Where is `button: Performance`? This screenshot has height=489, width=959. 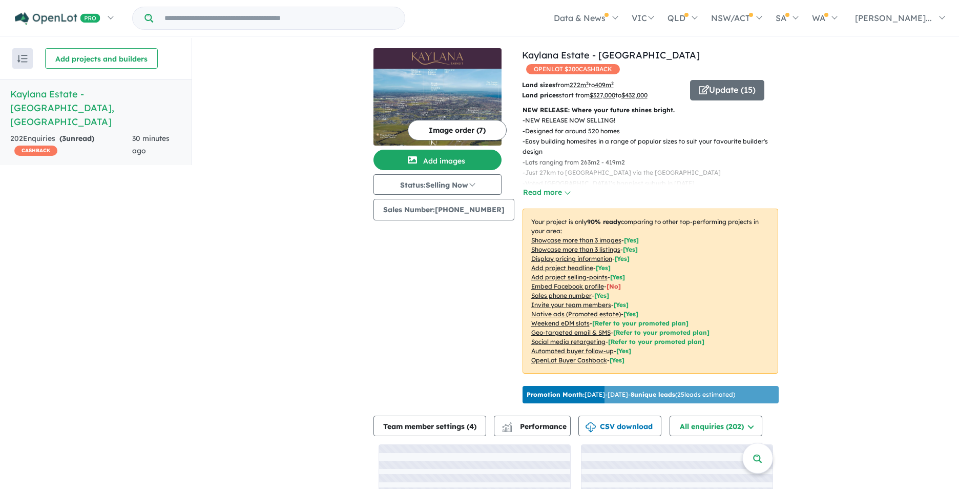 button: Performance is located at coordinates (532, 426).